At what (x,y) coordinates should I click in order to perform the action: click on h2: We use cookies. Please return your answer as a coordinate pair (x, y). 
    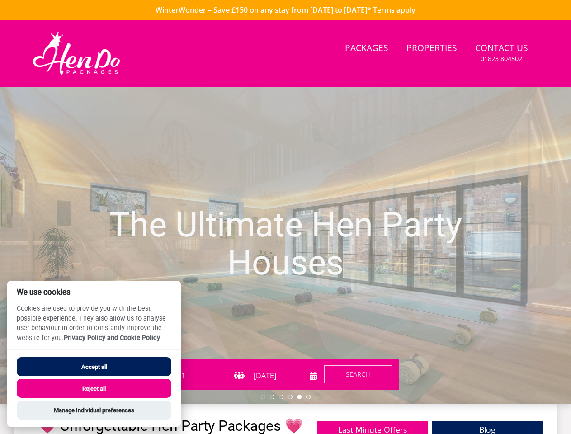
    Looking at the image, I should click on (94, 292).